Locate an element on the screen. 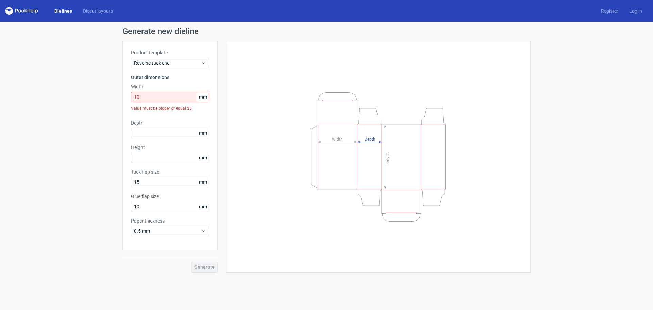 The width and height of the screenshot is (653, 310). a: Log in is located at coordinates (636, 11).